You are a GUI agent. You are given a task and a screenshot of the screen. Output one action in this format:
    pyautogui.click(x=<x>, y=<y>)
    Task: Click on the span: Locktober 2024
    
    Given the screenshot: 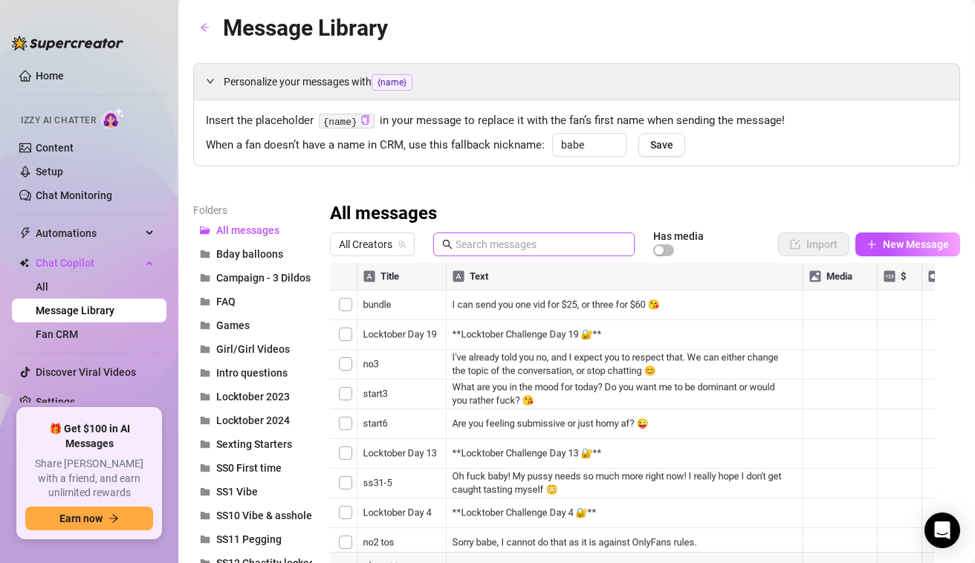 What is the action you would take?
    pyautogui.click(x=253, y=421)
    